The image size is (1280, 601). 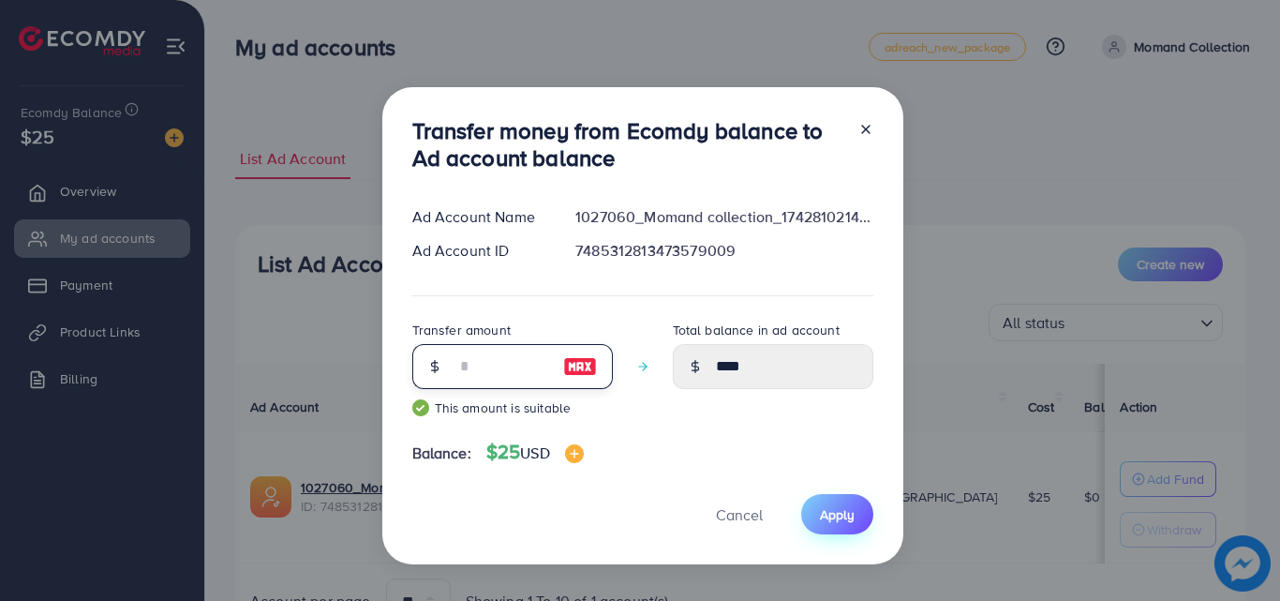 I want to click on button: Cancel, so click(x=740, y=514).